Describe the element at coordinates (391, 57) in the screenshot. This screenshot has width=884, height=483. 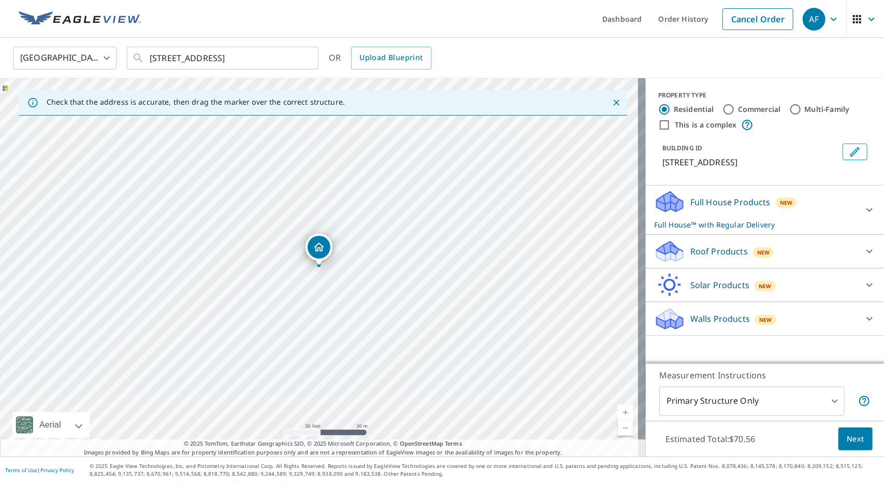
I see `span: Upload Blueprint` at that location.